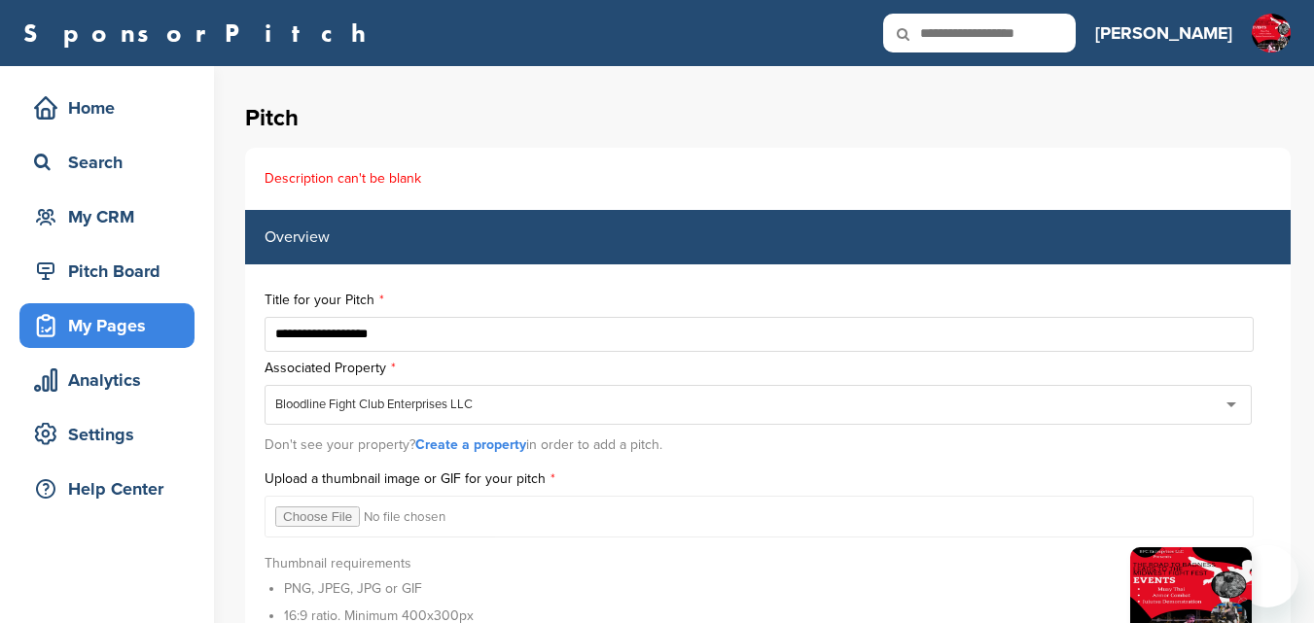  Describe the element at coordinates (200, 33) in the screenshot. I see `a: SponsorPitch` at that location.